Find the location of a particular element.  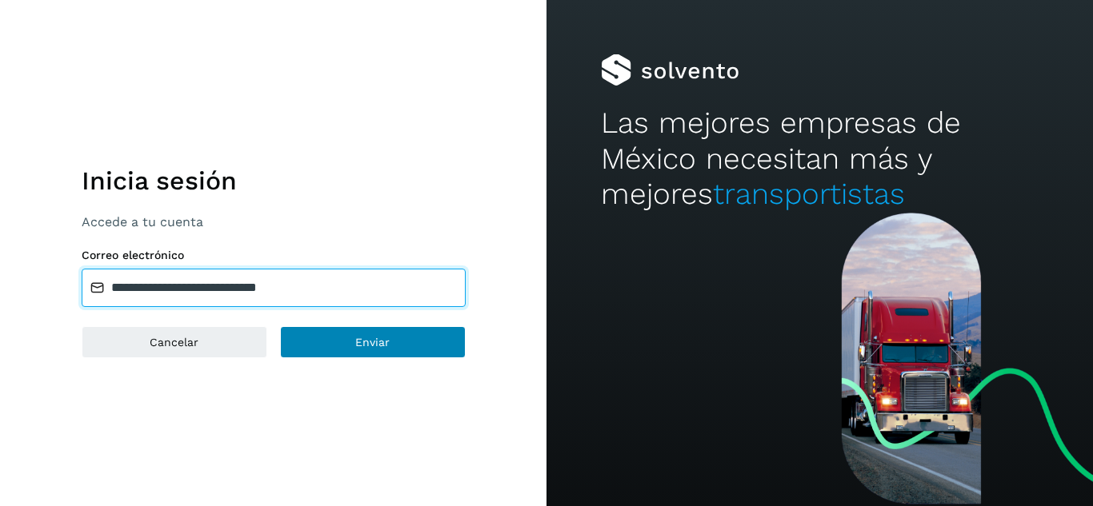

span: transportistas is located at coordinates (809, 194).